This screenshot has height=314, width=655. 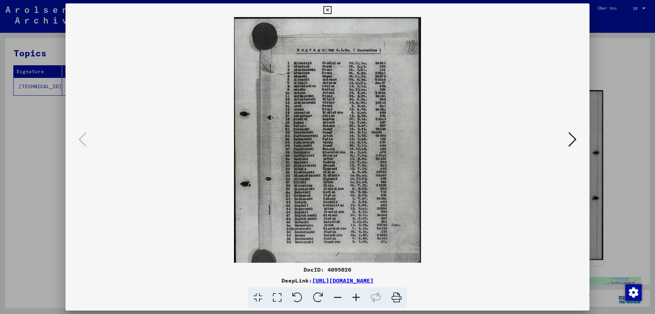 What do you see at coordinates (328, 280) in the screenshot?
I see `div: DeepLink:` at bounding box center [328, 280].